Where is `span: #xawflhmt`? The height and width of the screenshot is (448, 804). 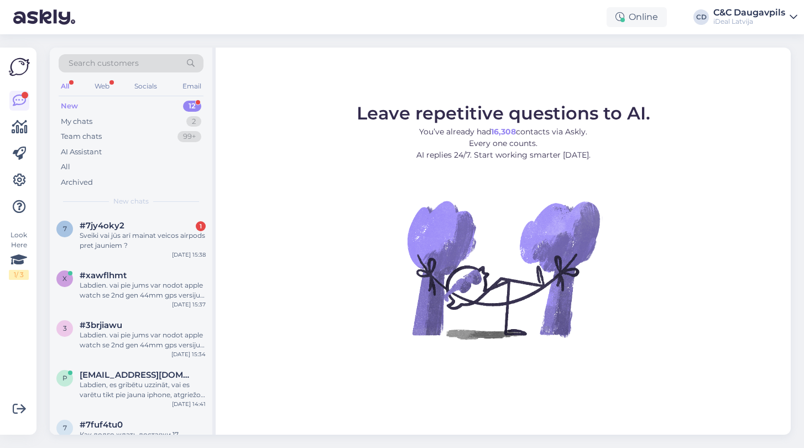
span: #xawflhmt is located at coordinates (103, 275).